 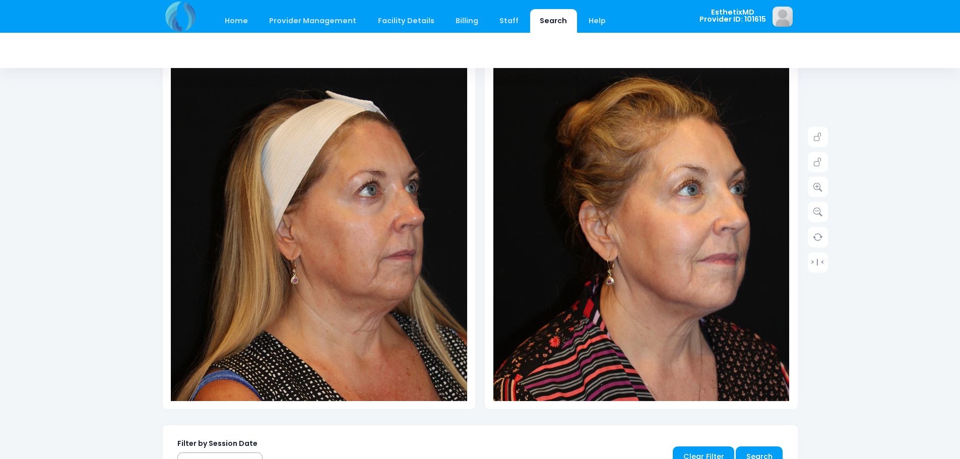 I want to click on a: Help, so click(x=597, y=21).